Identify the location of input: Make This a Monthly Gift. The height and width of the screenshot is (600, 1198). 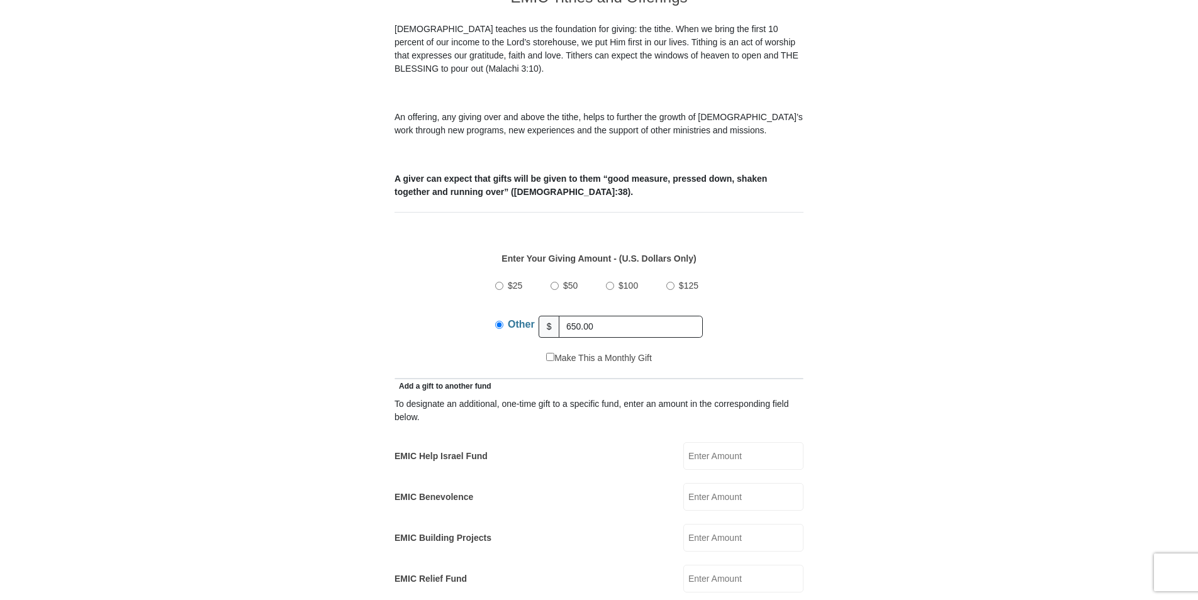
(550, 357).